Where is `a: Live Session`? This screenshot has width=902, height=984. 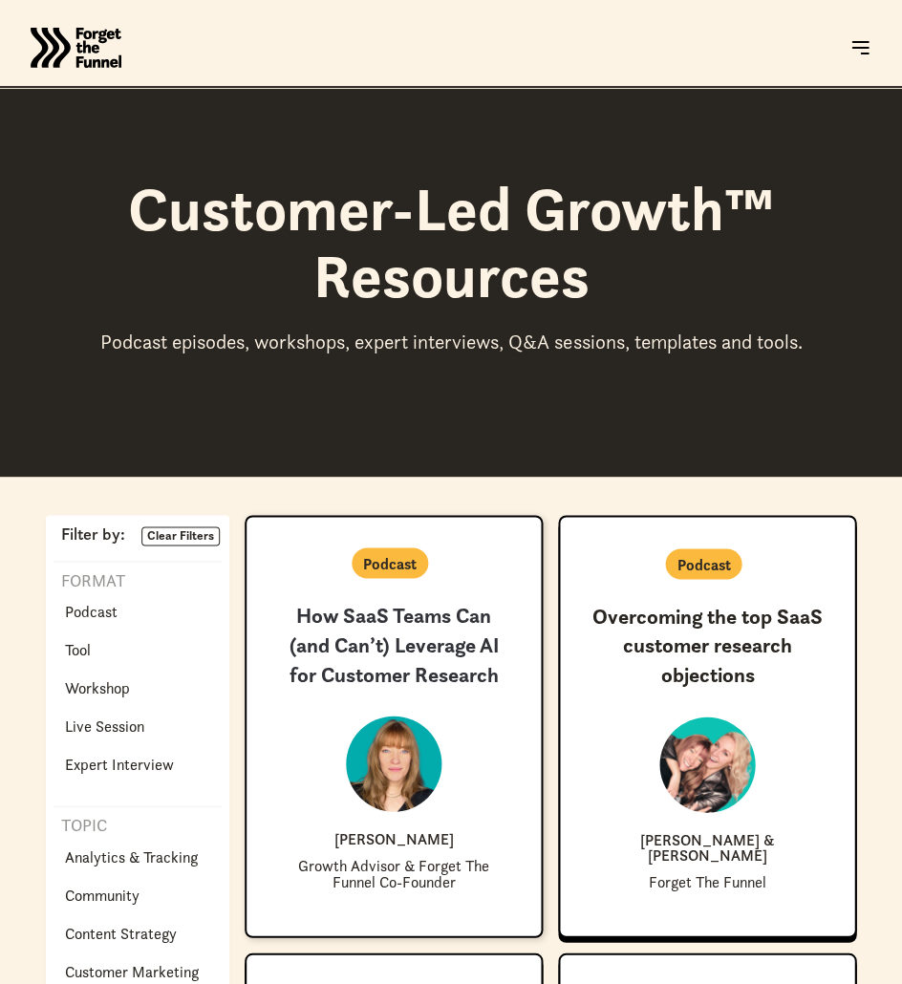
a: Live Session is located at coordinates (104, 725).